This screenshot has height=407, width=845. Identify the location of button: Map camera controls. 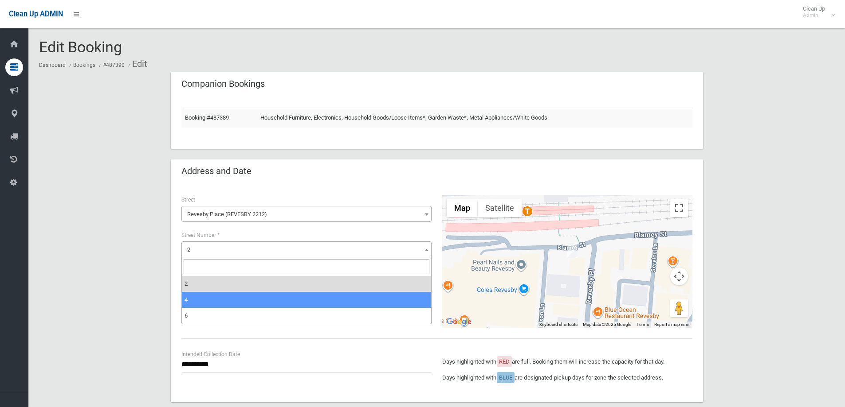
(679, 277).